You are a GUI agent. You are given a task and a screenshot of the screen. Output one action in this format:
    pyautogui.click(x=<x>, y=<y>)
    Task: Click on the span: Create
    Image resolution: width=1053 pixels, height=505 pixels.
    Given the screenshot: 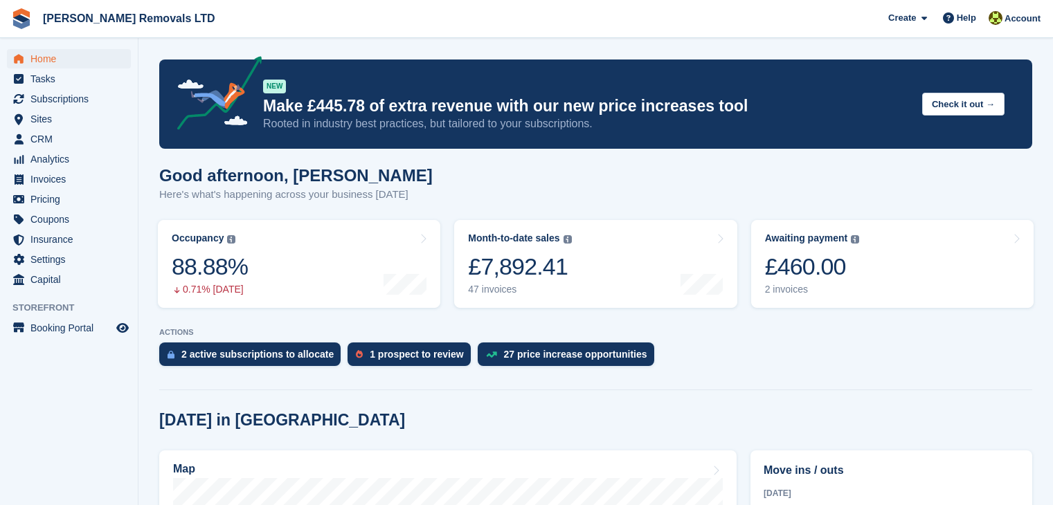 What is the action you would take?
    pyautogui.click(x=902, y=18)
    